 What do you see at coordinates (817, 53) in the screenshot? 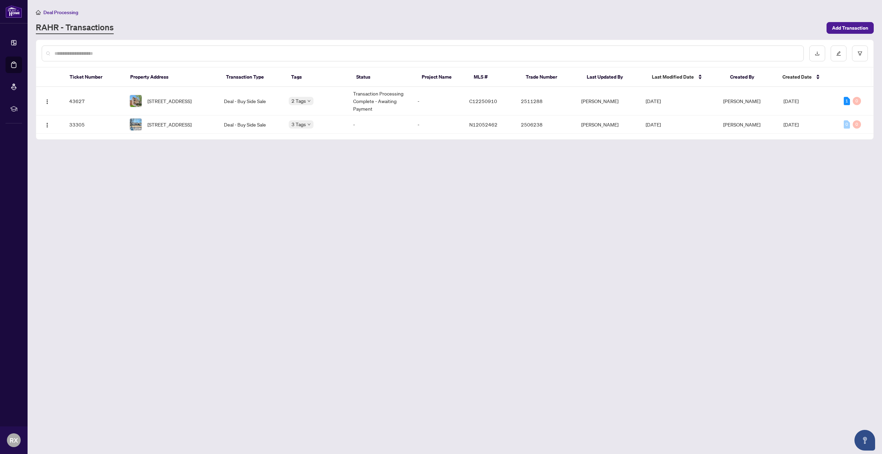
I see `span: download` at bounding box center [817, 53].